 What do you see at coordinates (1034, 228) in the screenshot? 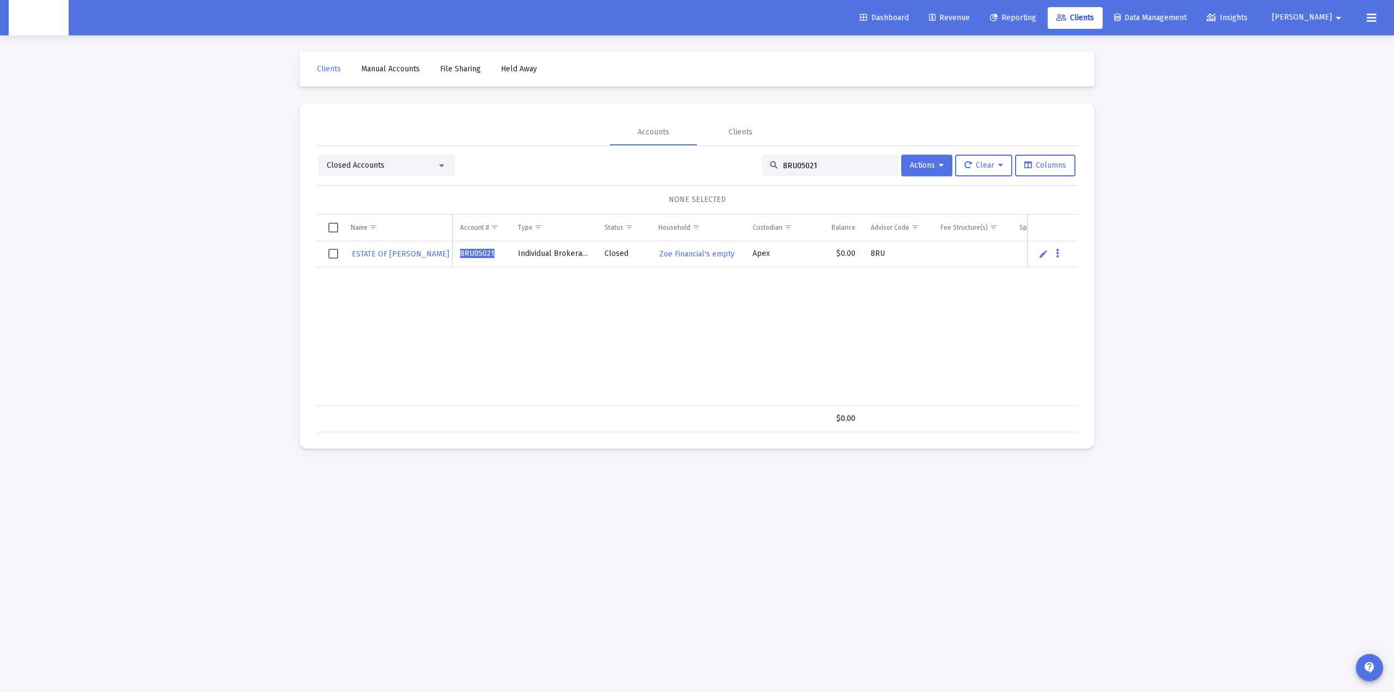
I see `div: Splitter(s)` at bounding box center [1034, 228].